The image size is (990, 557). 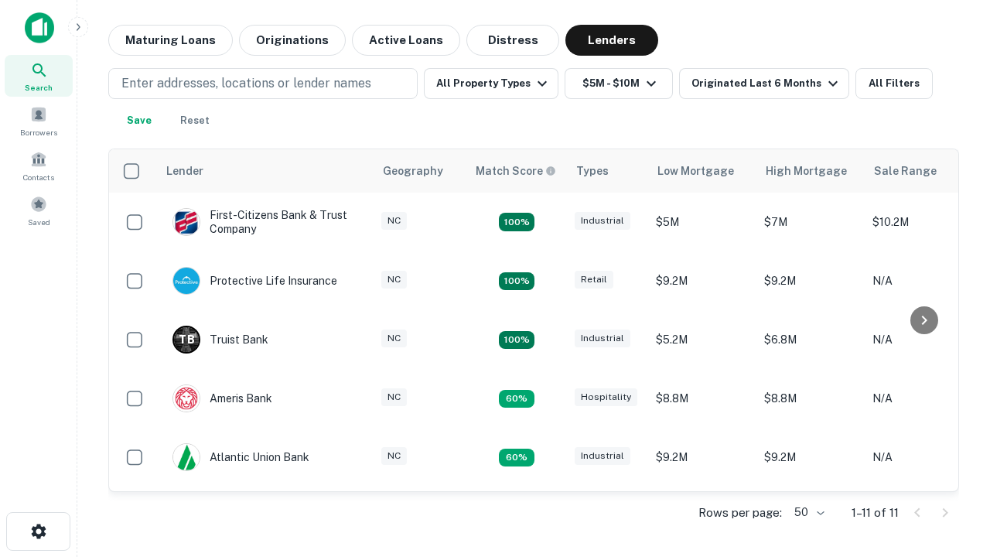 I want to click on button: Originated Last 6 Months, so click(x=764, y=84).